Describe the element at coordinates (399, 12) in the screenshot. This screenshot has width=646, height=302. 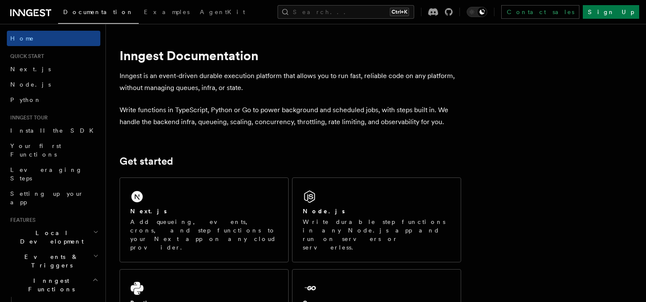
I see `kbd: Ctrl+K` at that location.